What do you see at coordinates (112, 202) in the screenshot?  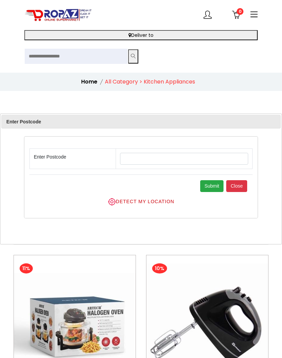 I see `img: location-detect` at bounding box center [112, 202].